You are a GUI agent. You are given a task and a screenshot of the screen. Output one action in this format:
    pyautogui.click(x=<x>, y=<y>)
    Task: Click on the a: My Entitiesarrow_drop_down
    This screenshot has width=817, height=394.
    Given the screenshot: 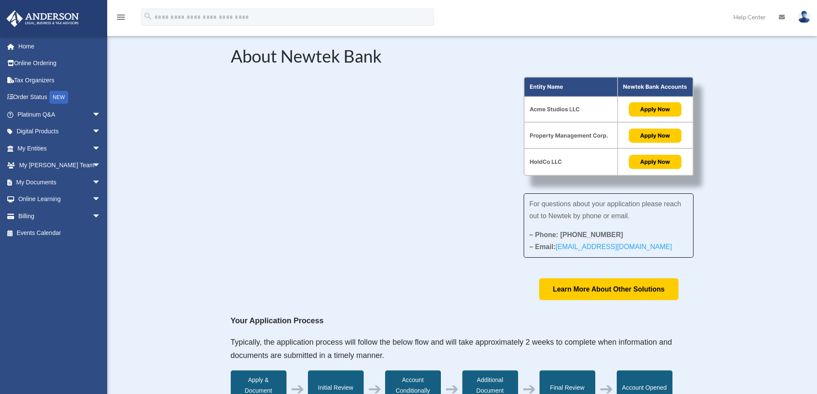 What is the action you would take?
    pyautogui.click(x=60, y=148)
    